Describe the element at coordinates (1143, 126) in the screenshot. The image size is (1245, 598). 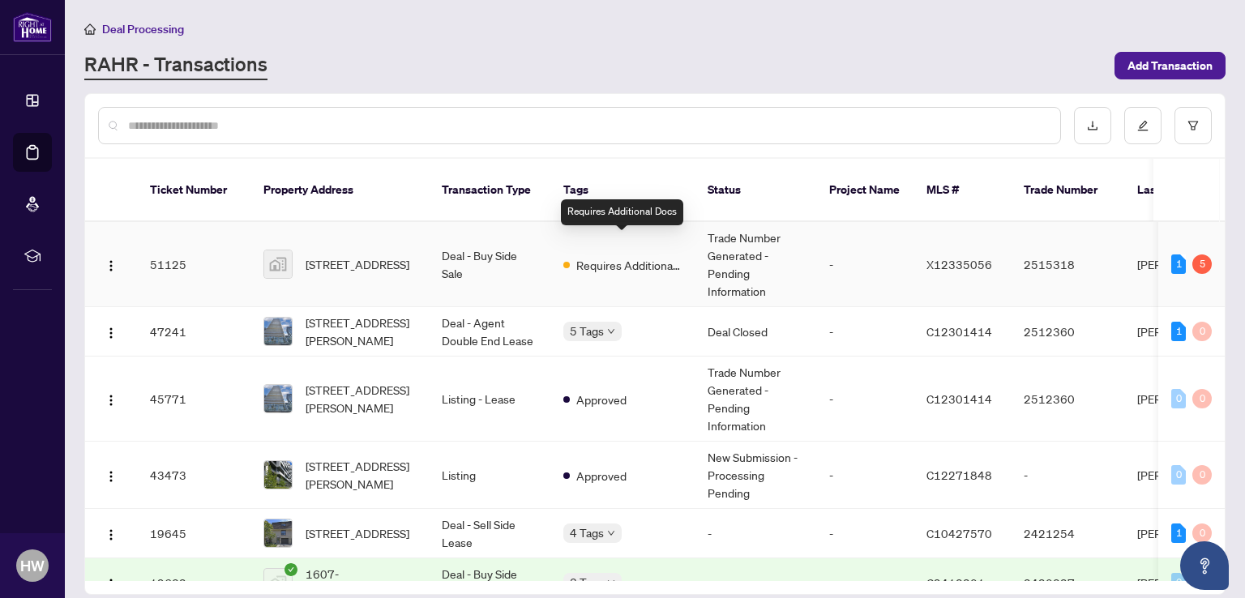
I see `button: edit` at that location.